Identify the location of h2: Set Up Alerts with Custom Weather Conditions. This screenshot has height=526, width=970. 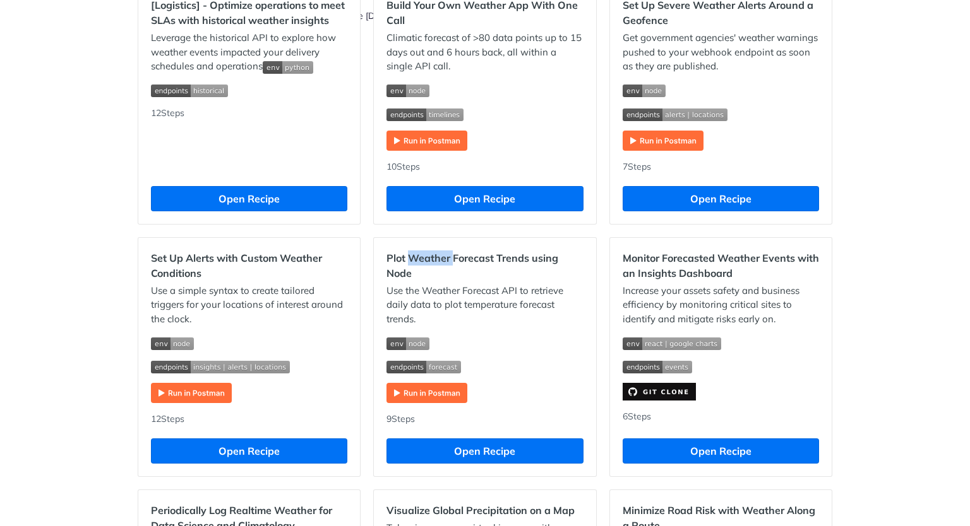
(249, 266).